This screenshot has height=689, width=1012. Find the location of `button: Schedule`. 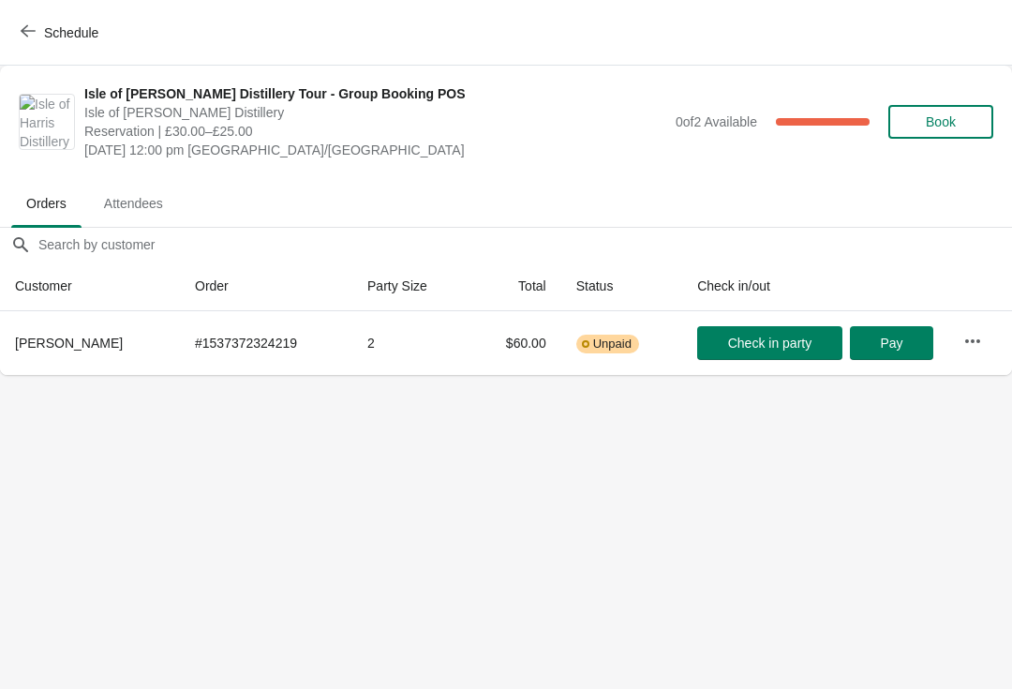

button: Schedule is located at coordinates (61, 33).